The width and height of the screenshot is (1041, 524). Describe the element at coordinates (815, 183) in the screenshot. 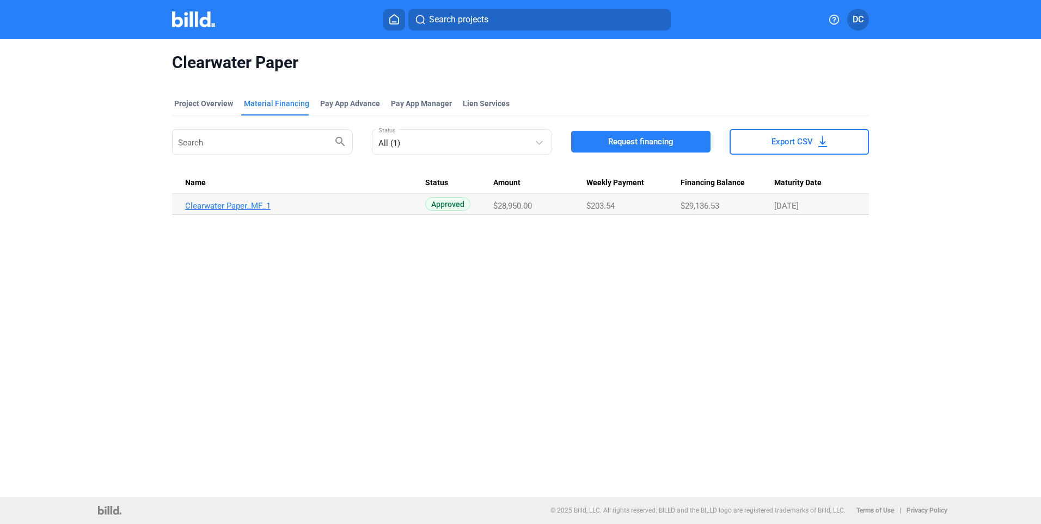

I see `div: Maturity Date` at that location.